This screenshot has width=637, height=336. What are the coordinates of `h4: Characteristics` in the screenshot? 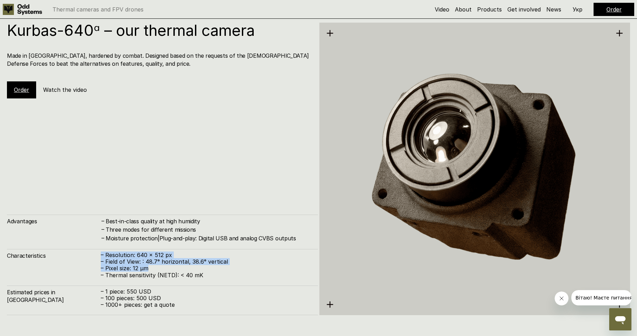 It's located at (54, 256).